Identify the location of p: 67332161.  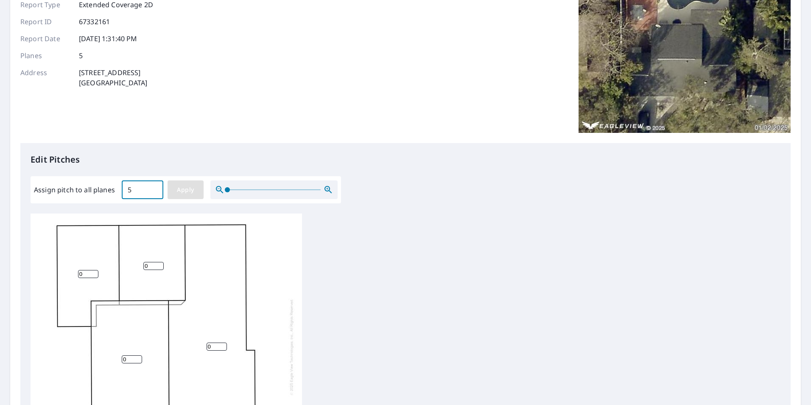
(94, 22).